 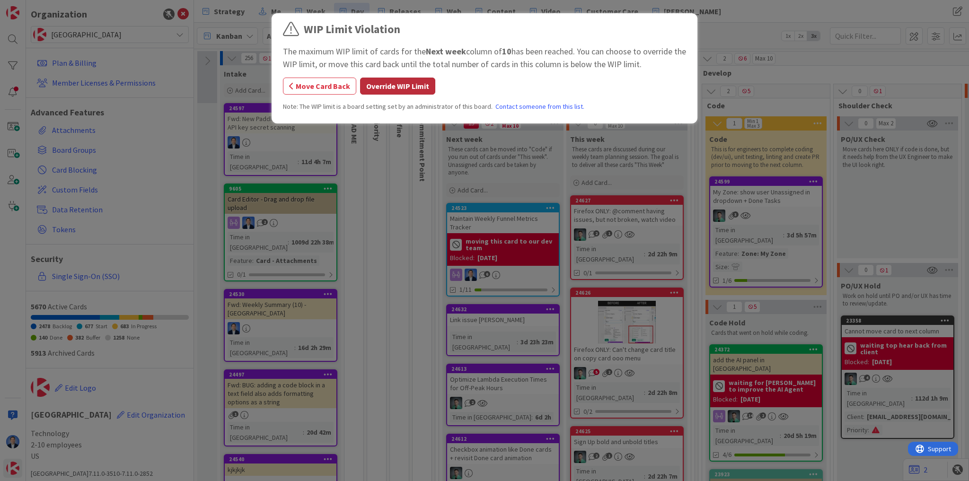 What do you see at coordinates (398, 86) in the screenshot?
I see `button: Override WIP Limit` at bounding box center [398, 86].